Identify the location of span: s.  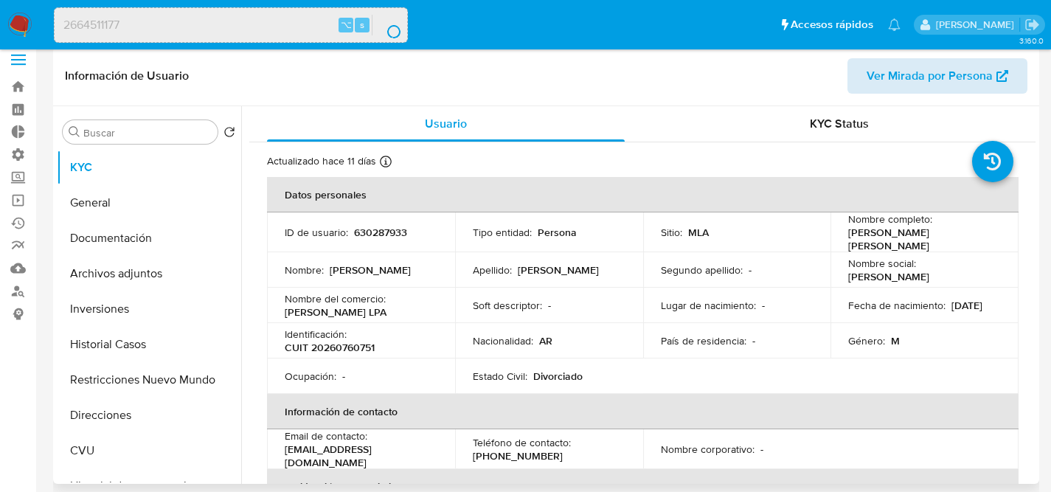
(362, 24).